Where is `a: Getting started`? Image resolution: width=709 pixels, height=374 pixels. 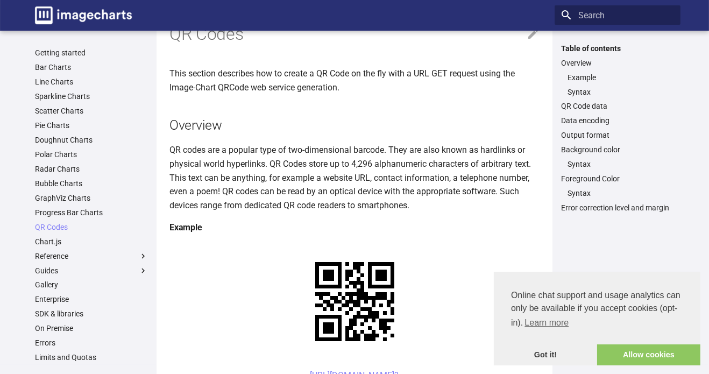 a: Getting started is located at coordinates (91, 53).